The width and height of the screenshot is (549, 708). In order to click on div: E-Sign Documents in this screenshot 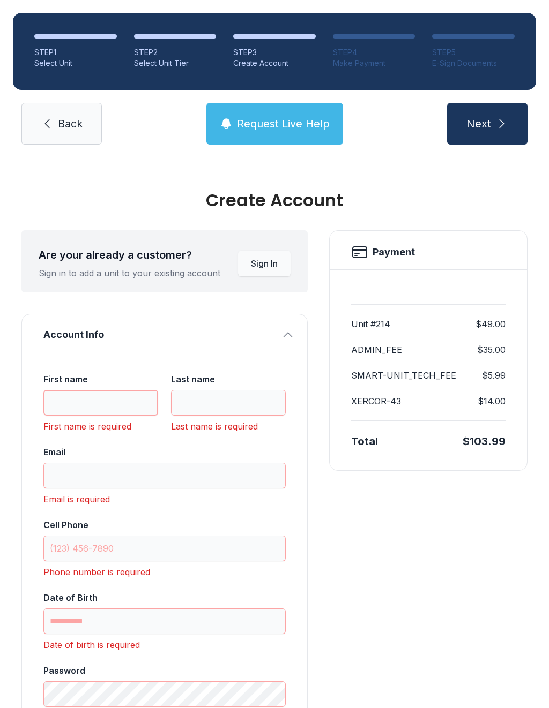, I will do `click(473, 63)`.